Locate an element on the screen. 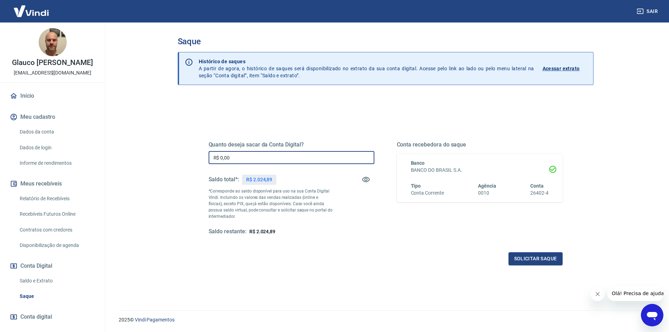 The image size is (669, 332). button: Meus recebíveis is located at coordinates (52, 184).